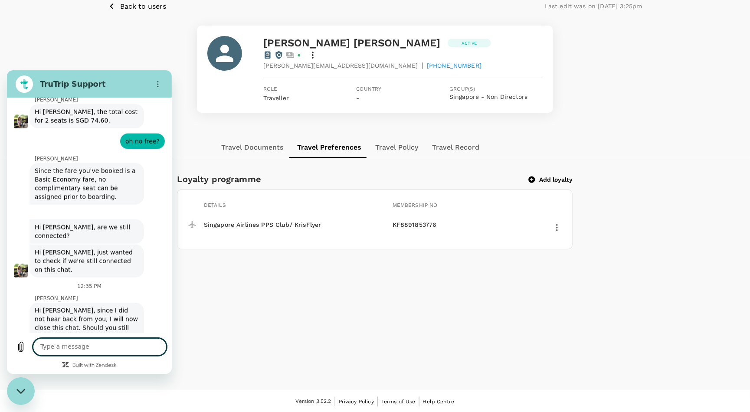 The width and height of the screenshot is (750, 412). I want to click on p: 12:35 PM, so click(82, 216).